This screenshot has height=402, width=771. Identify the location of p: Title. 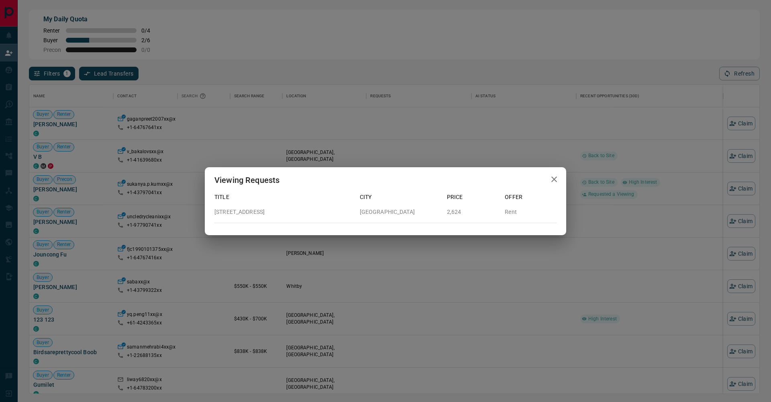
(284, 197).